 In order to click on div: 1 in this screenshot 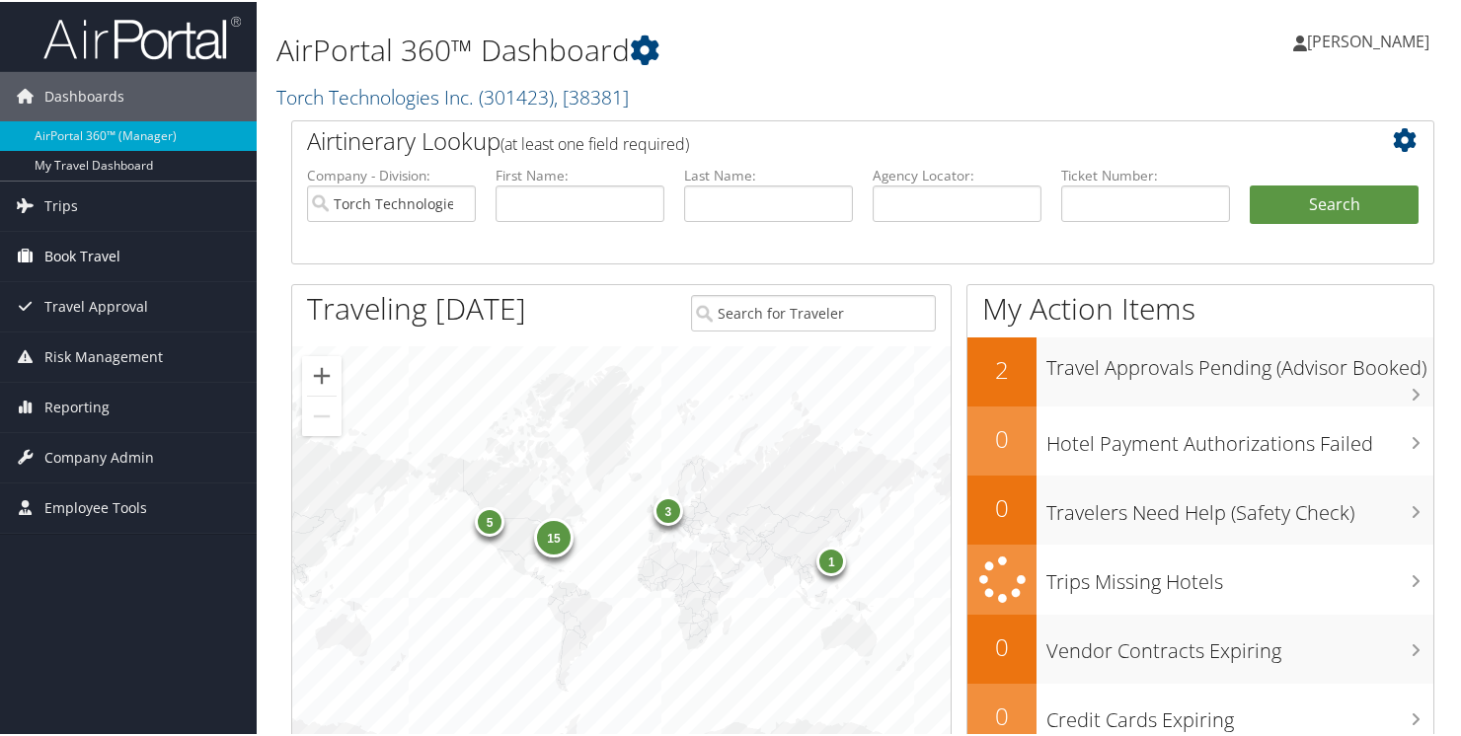, I will do `click(831, 560)`.